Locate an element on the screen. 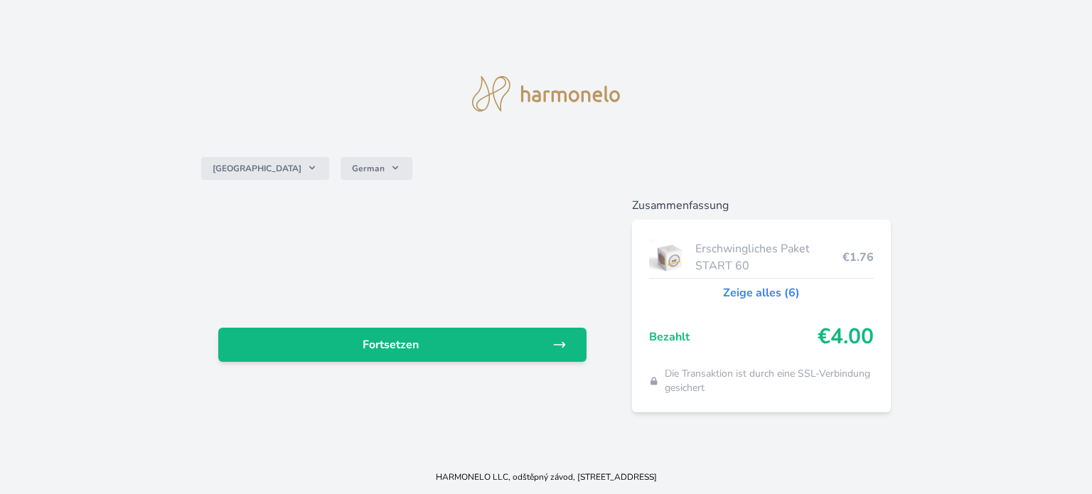  a: Zeige alles (6) is located at coordinates (762, 293).